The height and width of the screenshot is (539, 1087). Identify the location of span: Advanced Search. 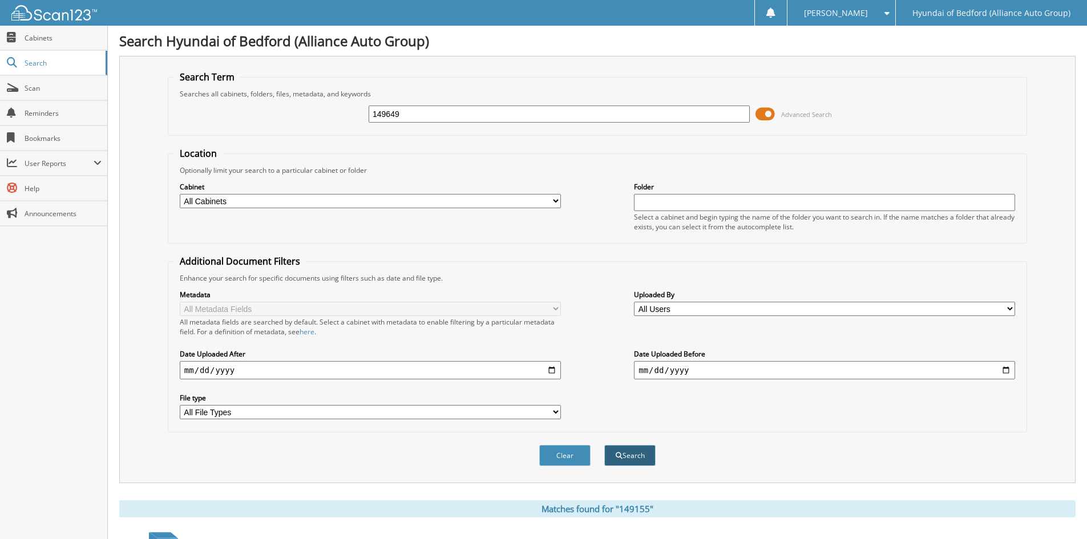
(806, 114).